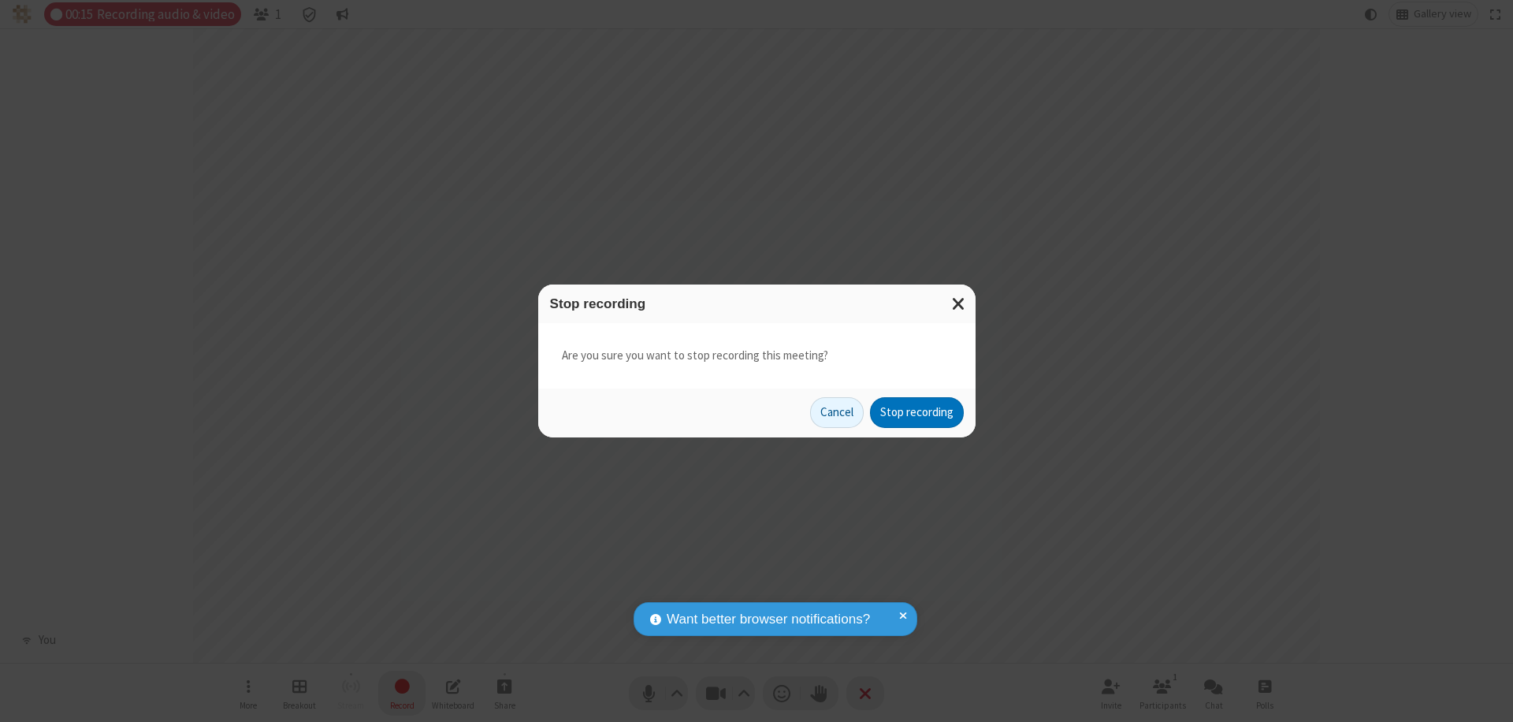 This screenshot has width=1513, height=722. I want to click on div: Are you sure you want to stop recording this meeting?, so click(756, 355).